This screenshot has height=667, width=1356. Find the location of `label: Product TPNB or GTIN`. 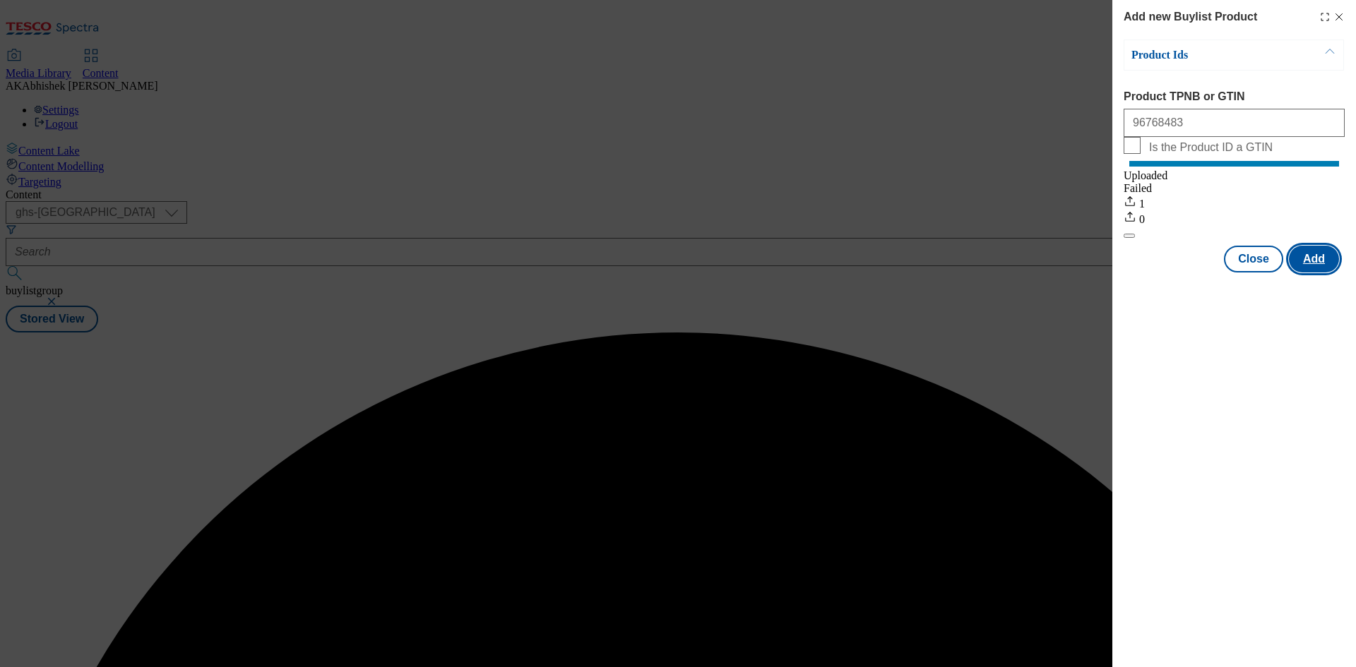

label: Product TPNB or GTIN is located at coordinates (1233, 97).